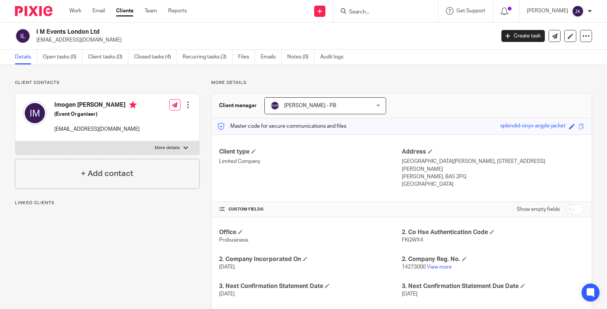 This screenshot has width=607, height=309. What do you see at coordinates (382, 12) in the screenshot?
I see `input: Search` at bounding box center [382, 12].